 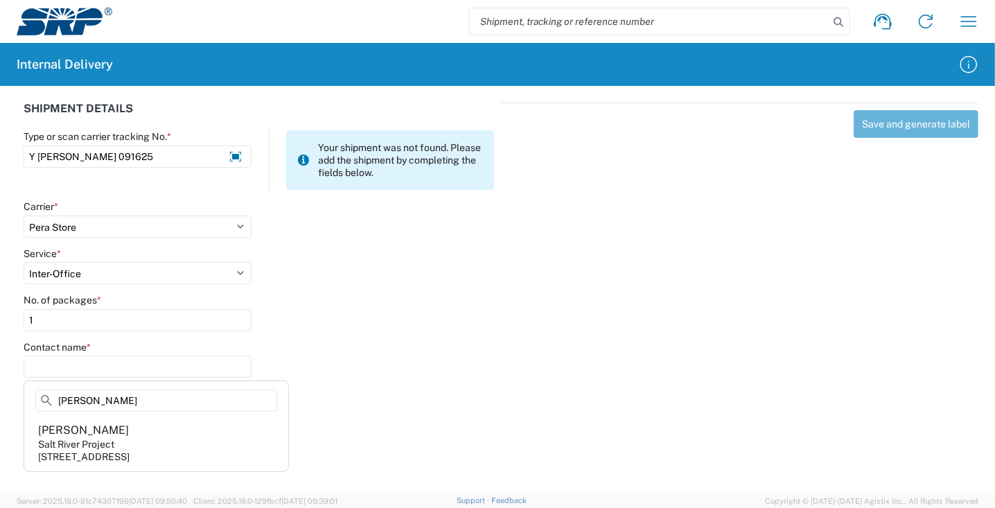 I want to click on div: Salt River Project, so click(x=76, y=444).